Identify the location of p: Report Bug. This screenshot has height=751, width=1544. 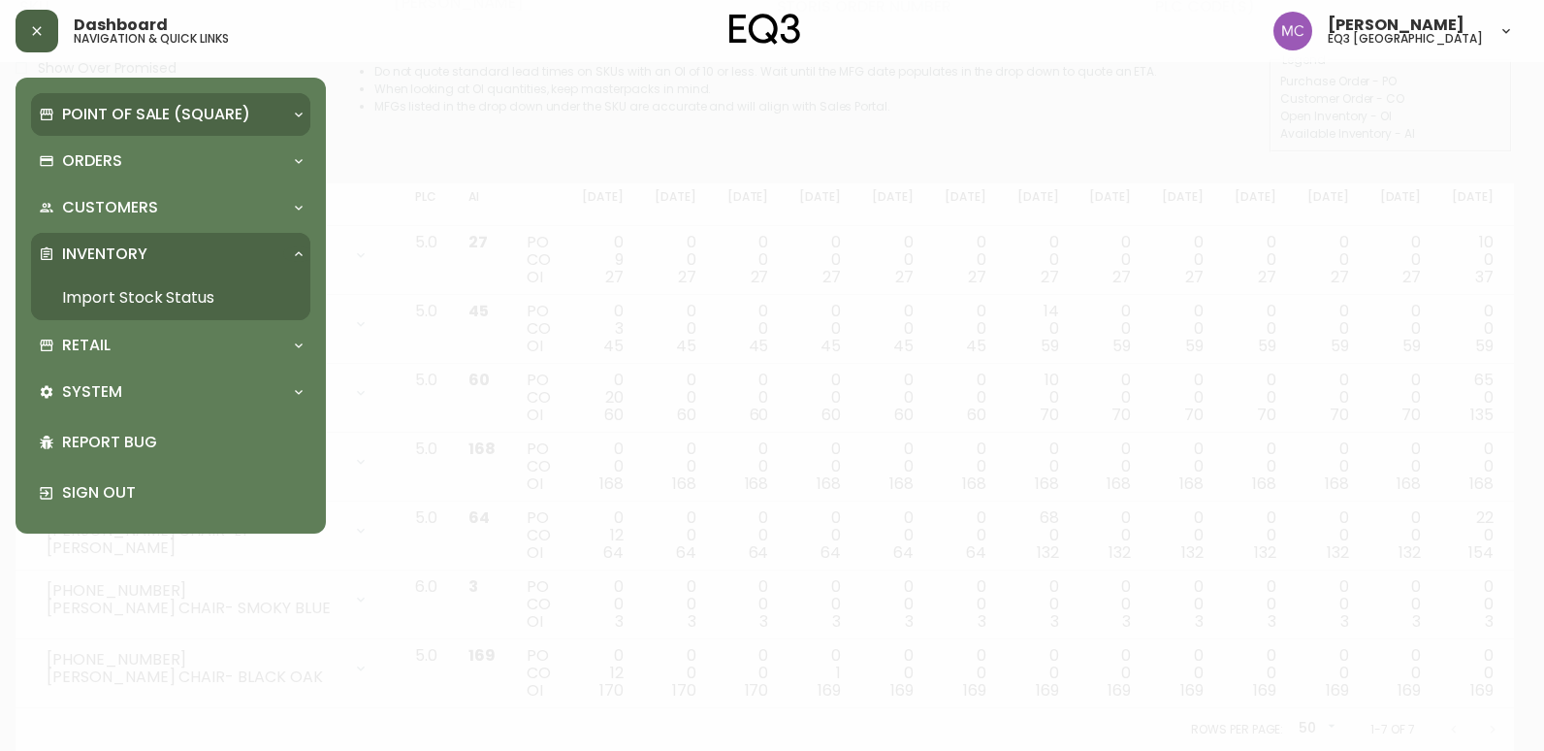
(182, 442).